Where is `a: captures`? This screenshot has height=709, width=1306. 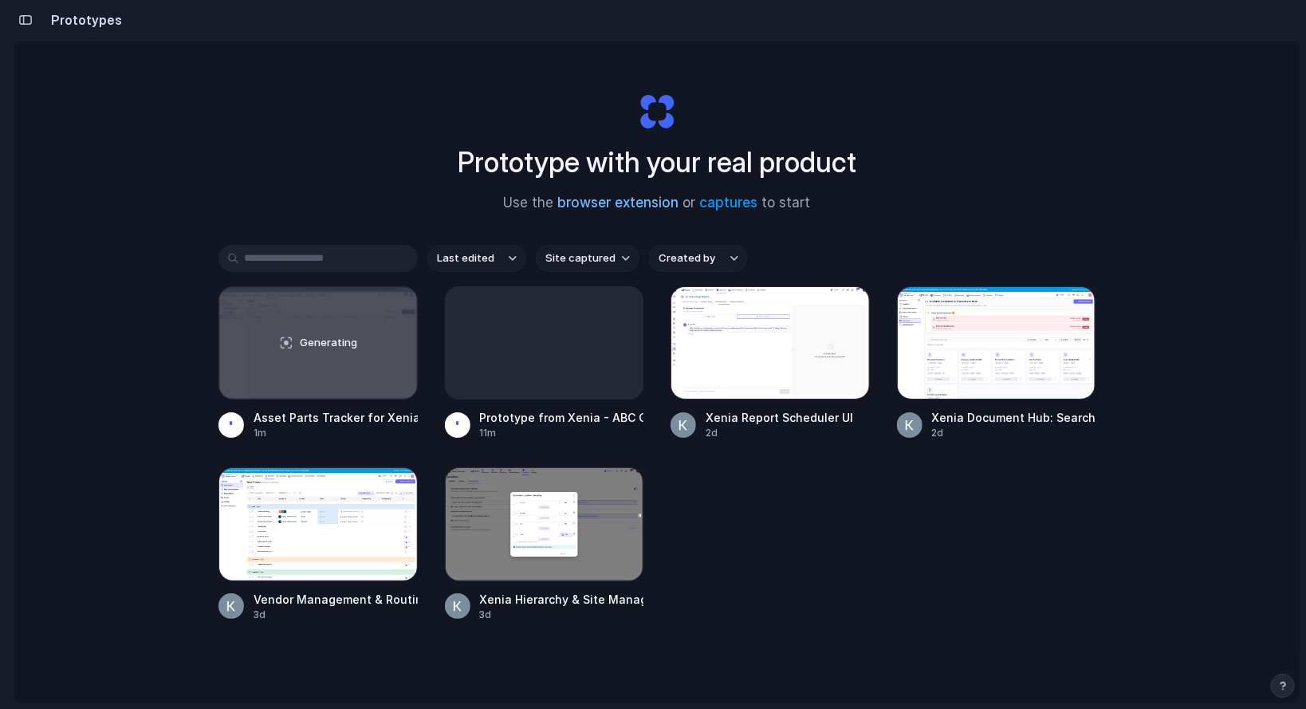
a: captures is located at coordinates (729, 203).